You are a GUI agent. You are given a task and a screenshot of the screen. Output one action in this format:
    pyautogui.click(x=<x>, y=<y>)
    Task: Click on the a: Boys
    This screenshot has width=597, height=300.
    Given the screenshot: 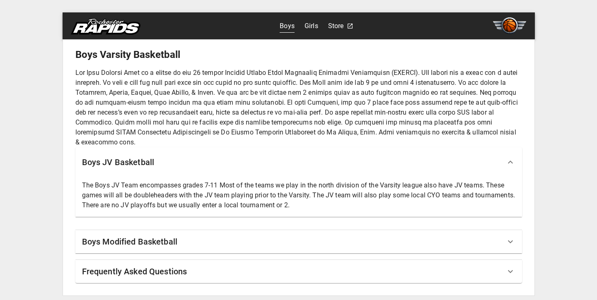 What is the action you would take?
    pyautogui.click(x=287, y=26)
    